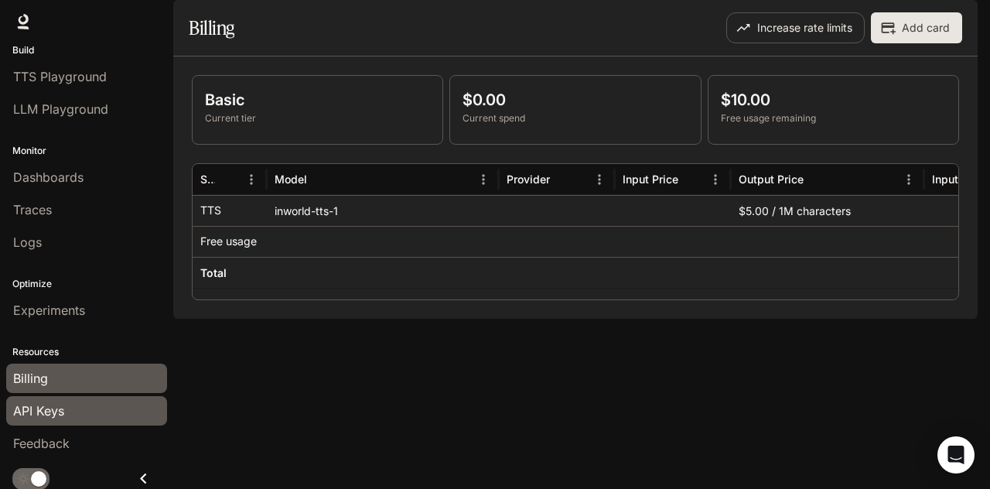 This screenshot has width=990, height=489. What do you see at coordinates (575, 100) in the screenshot?
I see `p: $0.00` at bounding box center [575, 100].